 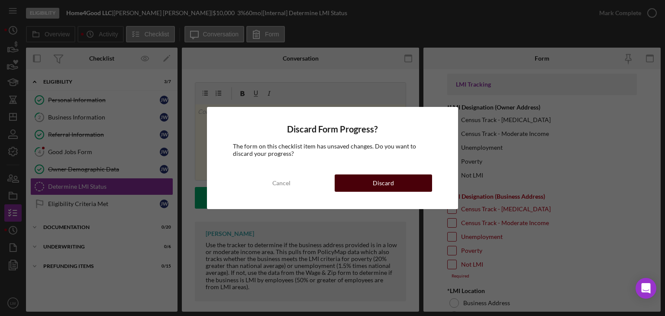 What do you see at coordinates (383, 183) in the screenshot?
I see `button: Discard` at bounding box center [383, 183].